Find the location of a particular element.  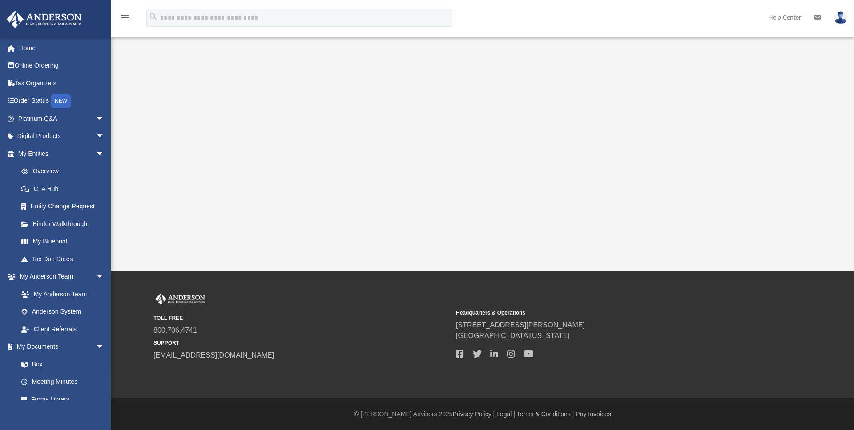

i: menu is located at coordinates (125, 18).